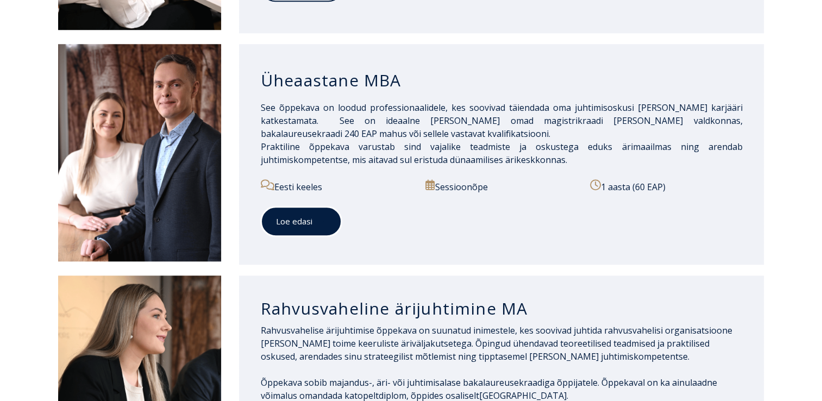 This screenshot has height=401, width=822. Describe the element at coordinates (501, 121) in the screenshot. I see `span: See õppekava on loodud professionaalidele, kes soovivad täiendada oma juhtimisoskusi [PERSON_NAME...` at that location.